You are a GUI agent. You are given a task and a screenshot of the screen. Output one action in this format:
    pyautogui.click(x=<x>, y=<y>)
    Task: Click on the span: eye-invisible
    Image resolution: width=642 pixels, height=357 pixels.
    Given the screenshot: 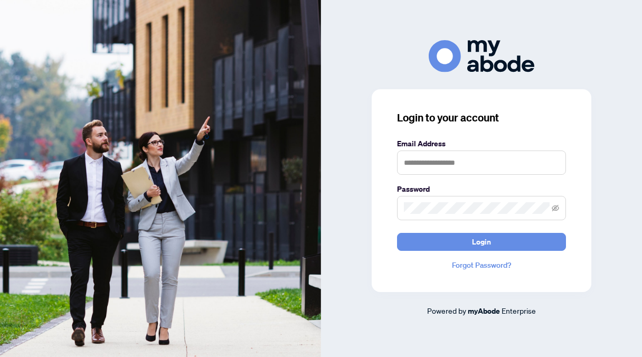 What is the action you would take?
    pyautogui.click(x=555, y=208)
    